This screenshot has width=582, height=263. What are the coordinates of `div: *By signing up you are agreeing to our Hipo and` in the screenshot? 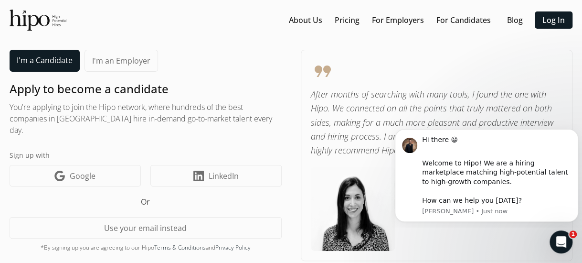 It's located at (146, 247).